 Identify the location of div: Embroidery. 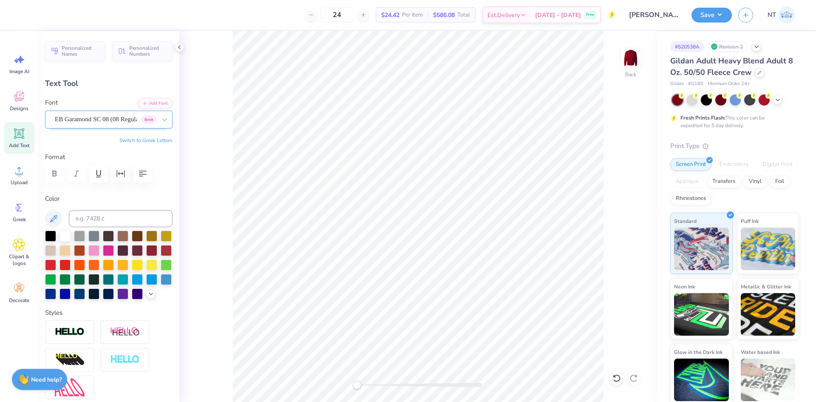
(734, 165).